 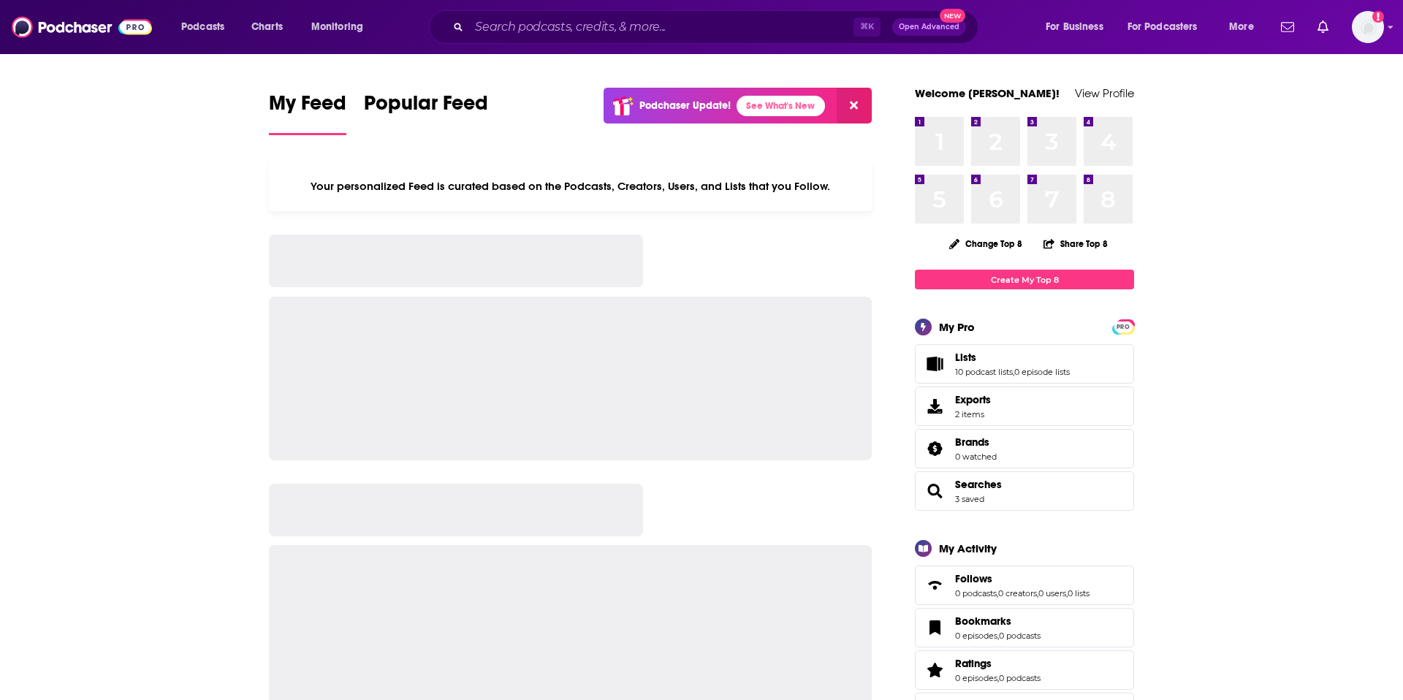 What do you see at coordinates (976, 457) in the screenshot?
I see `a: 0 watched` at bounding box center [976, 457].